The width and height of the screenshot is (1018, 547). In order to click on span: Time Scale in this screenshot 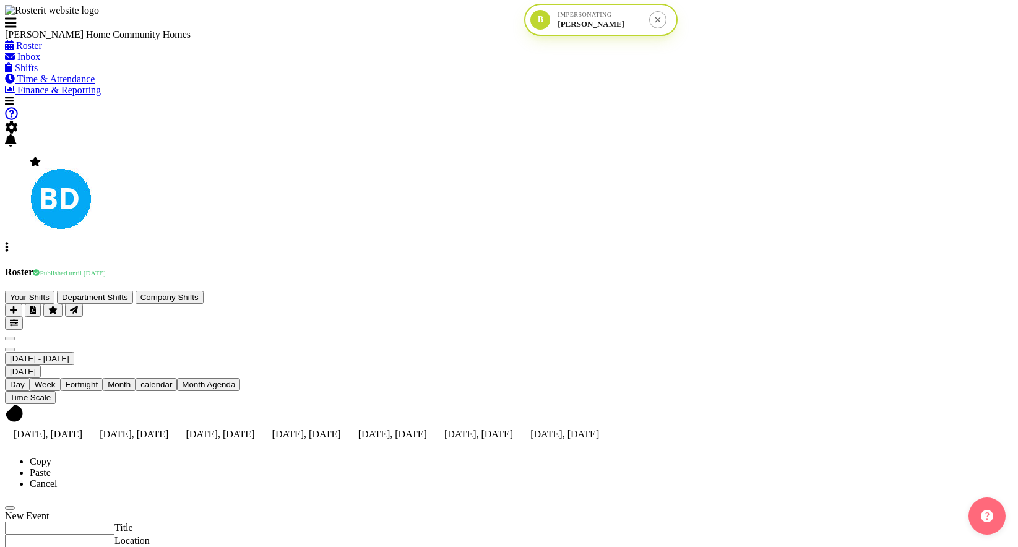, I will do `click(30, 397)`.